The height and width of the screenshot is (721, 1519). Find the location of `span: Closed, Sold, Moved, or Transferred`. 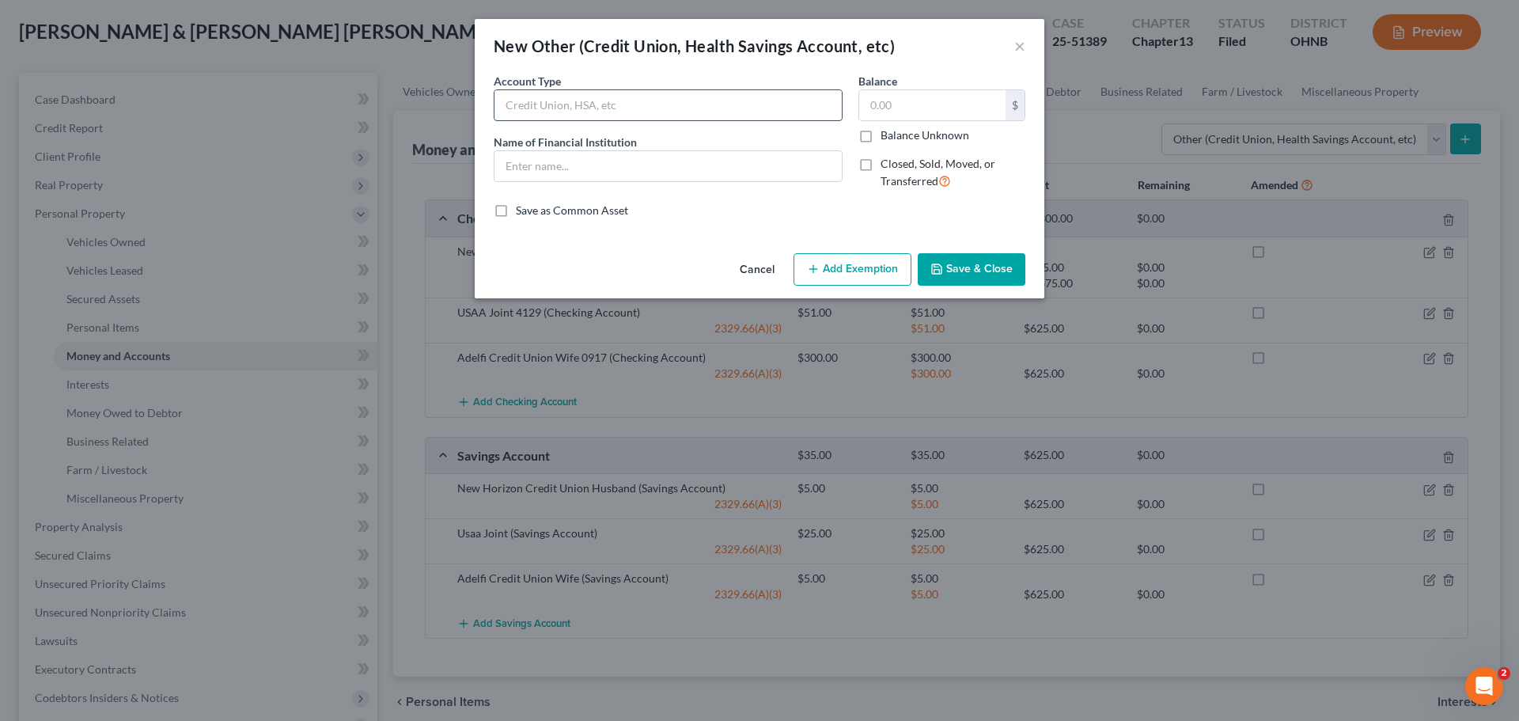

span: Closed, Sold, Moved, or Transferred is located at coordinates (938, 172).